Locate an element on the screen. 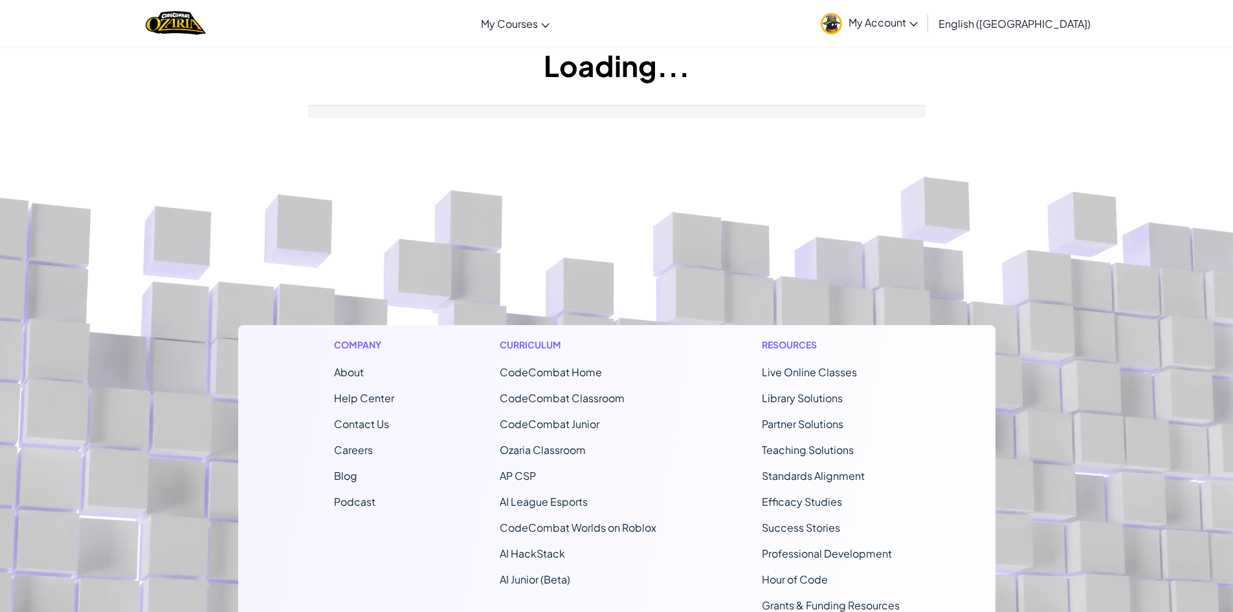 The image size is (1233, 612). a: Ozaria by CodeCombat logo is located at coordinates (175, 23).